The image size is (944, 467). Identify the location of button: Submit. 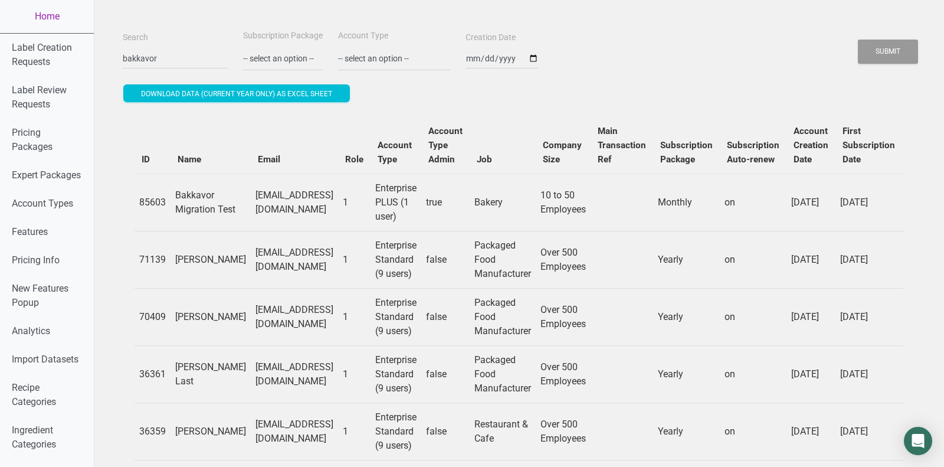
(888, 51).